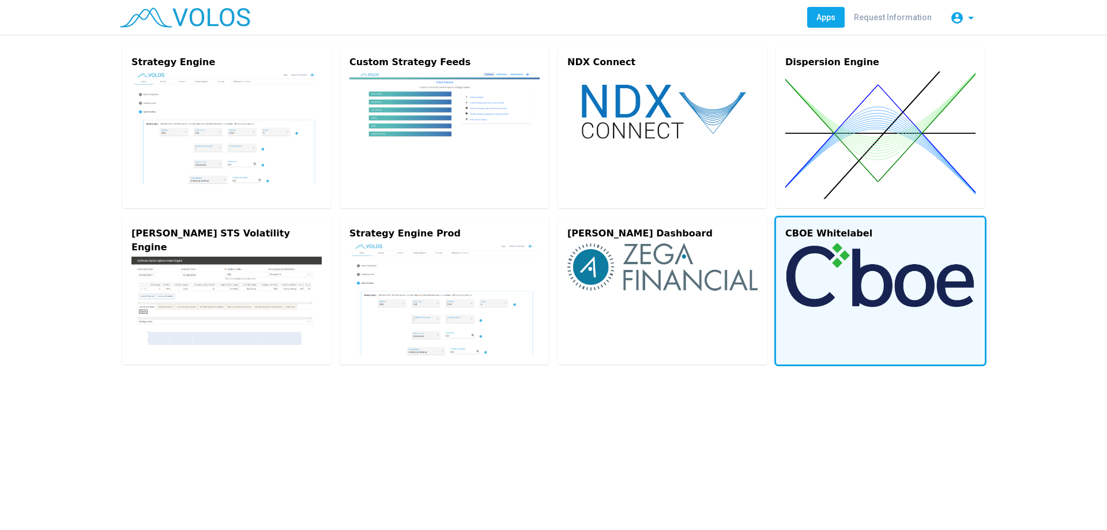 This screenshot has height=530, width=1107. What do you see at coordinates (662, 111) in the screenshot?
I see `img: ndx-connect.svg` at bounding box center [662, 111].